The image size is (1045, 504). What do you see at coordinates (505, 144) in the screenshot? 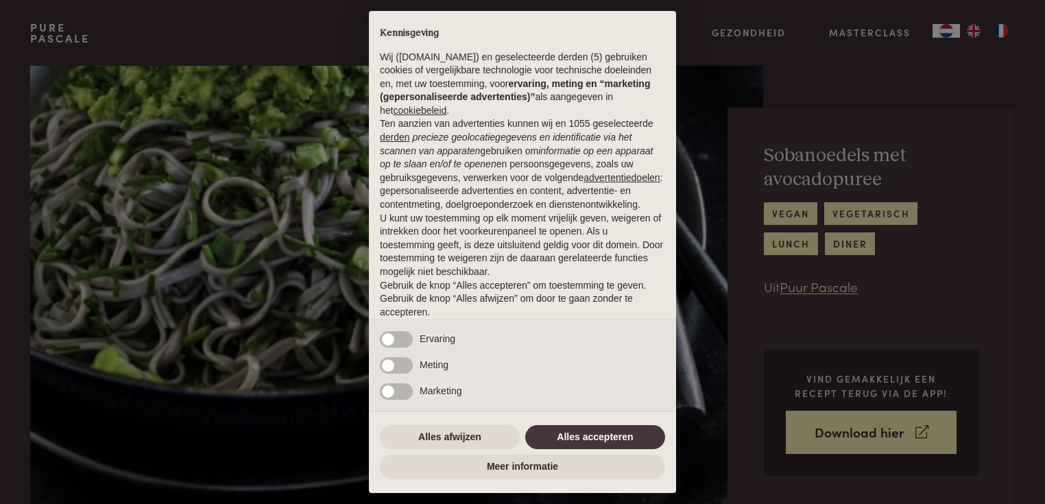
I see `em: precieze geolocatiegegevens en identificatie via het scannen van apparaten` at bounding box center [505, 144].